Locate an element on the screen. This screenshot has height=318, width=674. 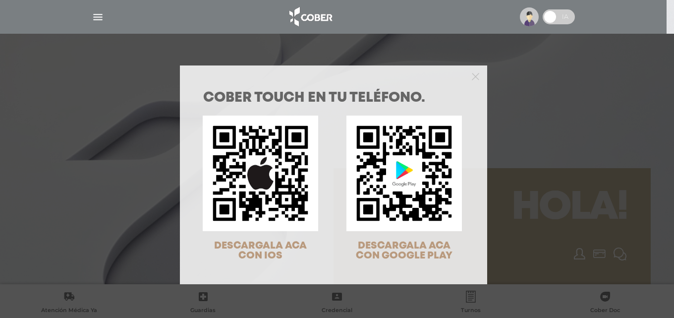
button: Close is located at coordinates (476, 76).